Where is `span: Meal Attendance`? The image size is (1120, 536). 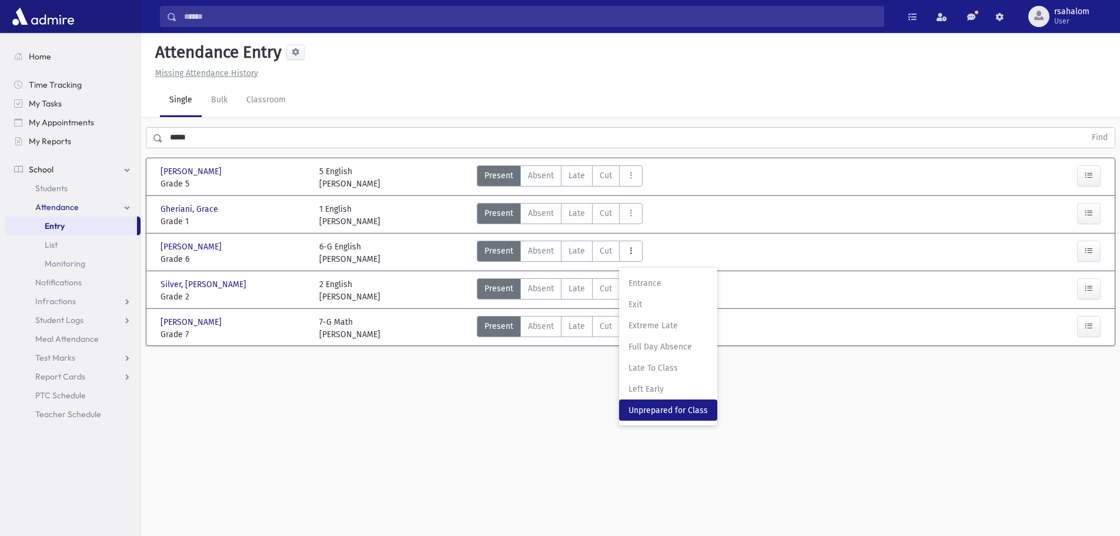
span: Meal Attendance is located at coordinates (67, 339).